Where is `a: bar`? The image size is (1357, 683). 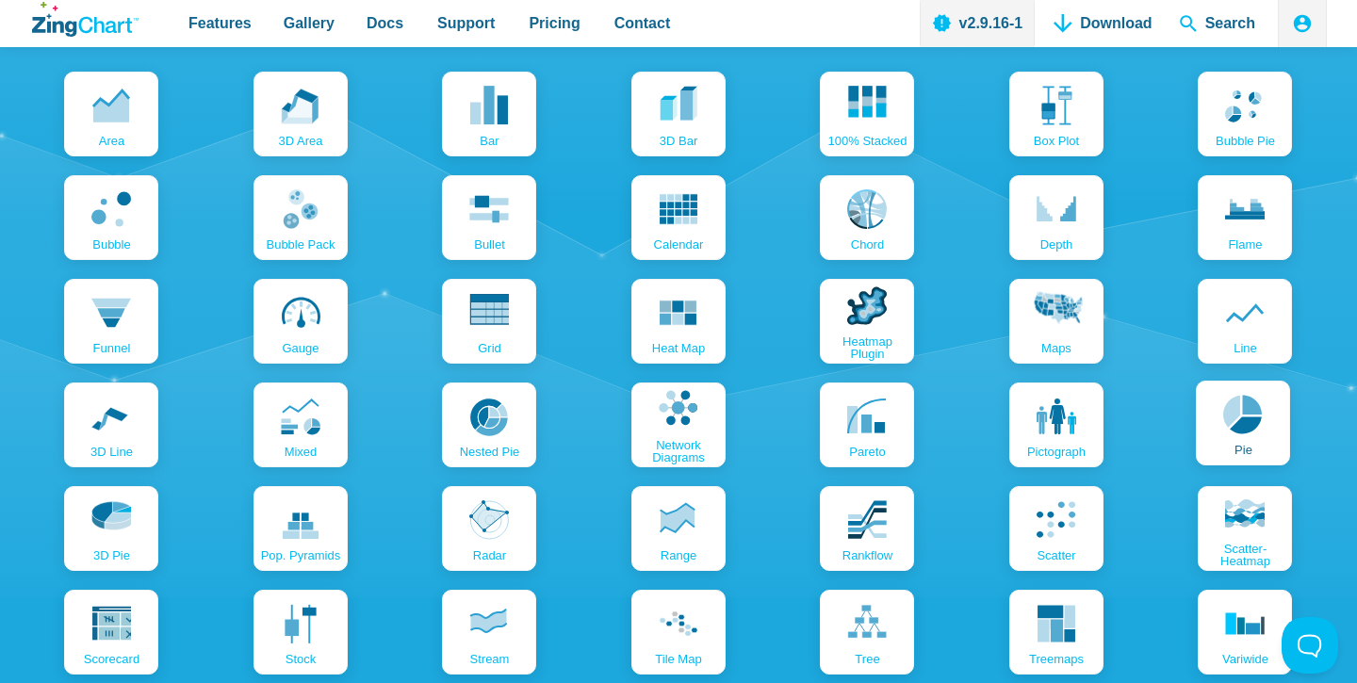
a: bar is located at coordinates (489, 114).